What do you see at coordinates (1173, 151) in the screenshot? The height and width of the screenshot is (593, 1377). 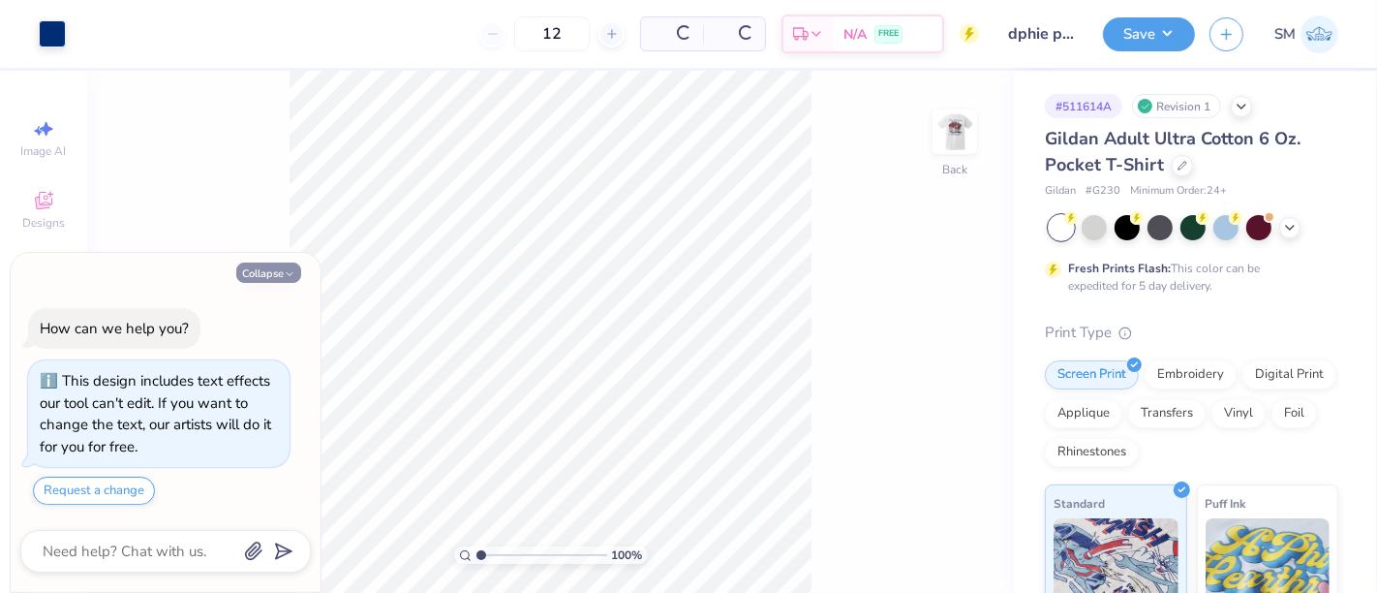 I see `span: Gildan Adult Ultra Cotton 6 Oz. Pocket T-Shirt` at bounding box center [1173, 151].